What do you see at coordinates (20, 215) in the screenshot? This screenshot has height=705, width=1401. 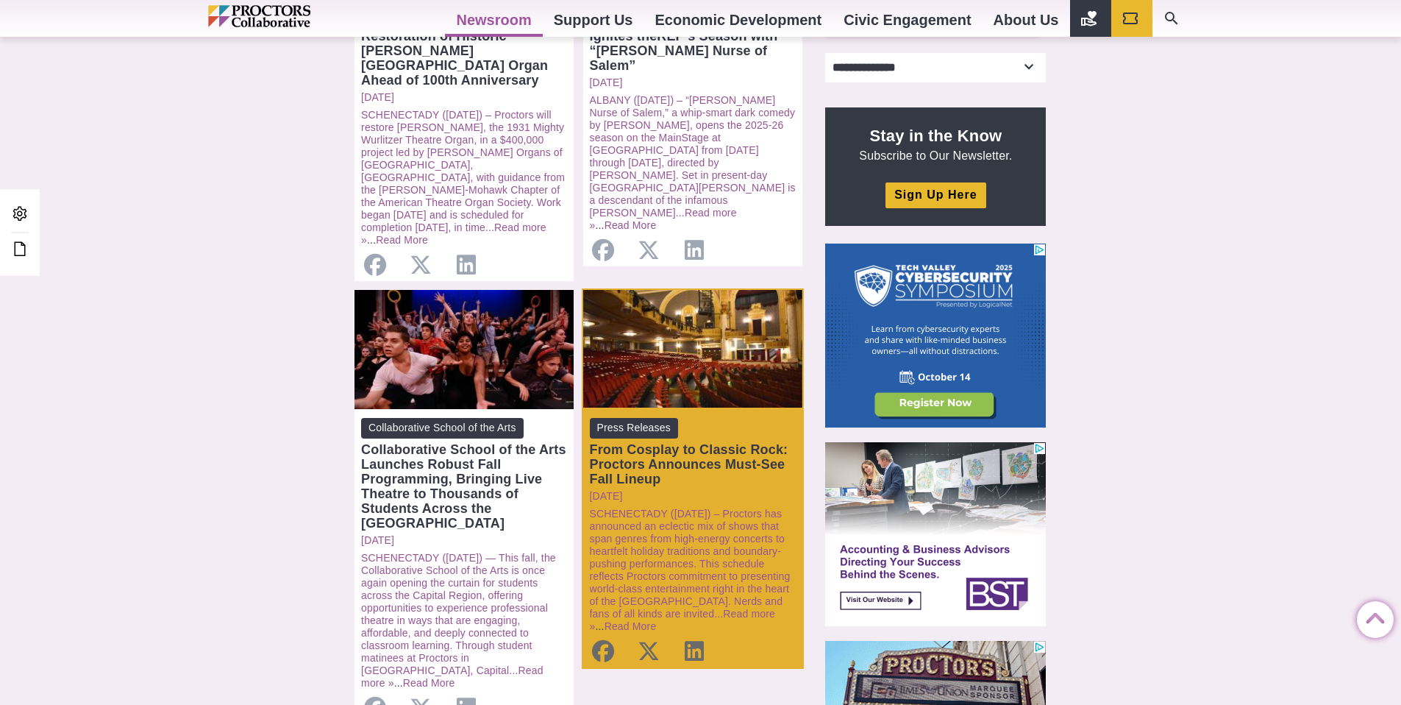 I see `a: Admin Area` at bounding box center [20, 215].